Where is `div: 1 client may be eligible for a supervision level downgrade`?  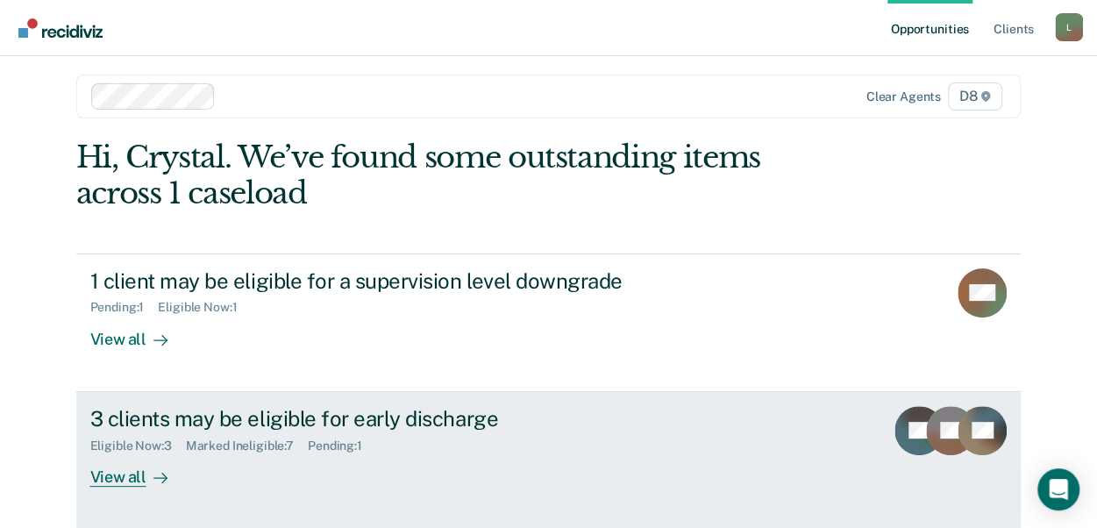 div: 1 client may be eligible for a supervision level downgrade is located at coordinates (398, 281).